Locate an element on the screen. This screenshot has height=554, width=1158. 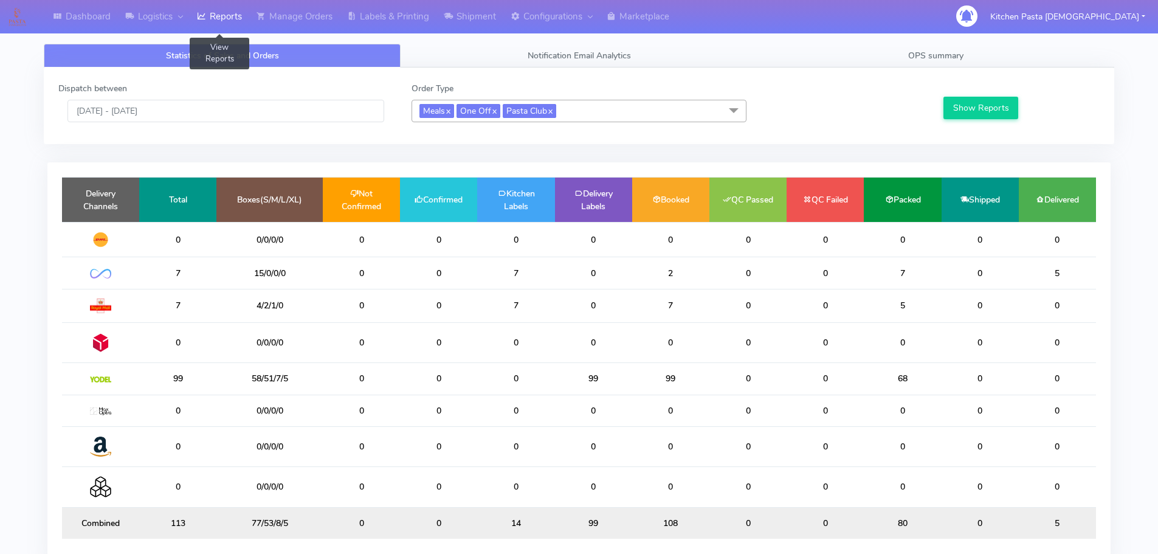
td: Delivered is located at coordinates (1057, 199).